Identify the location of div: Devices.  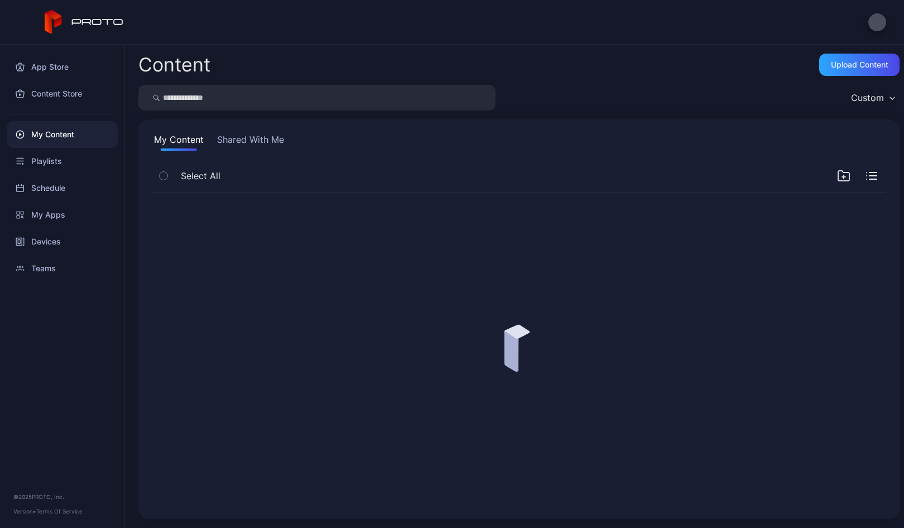
(62, 242).